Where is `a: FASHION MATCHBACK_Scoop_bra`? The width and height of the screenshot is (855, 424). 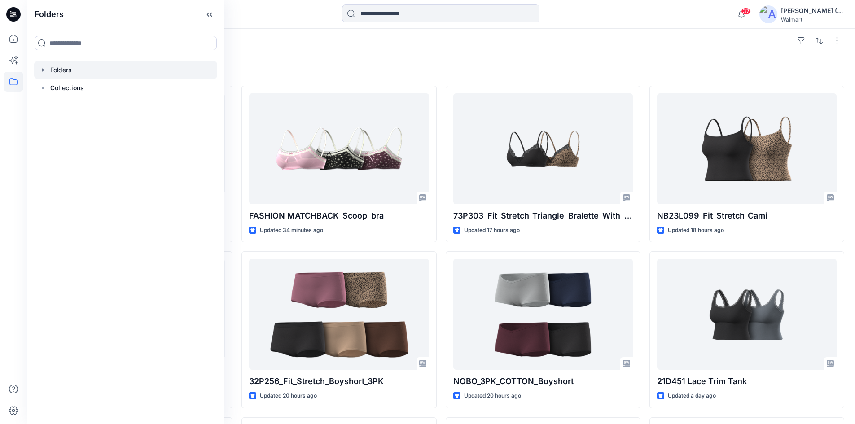 a: FASHION MATCHBACK_Scoop_bra is located at coordinates (339, 149).